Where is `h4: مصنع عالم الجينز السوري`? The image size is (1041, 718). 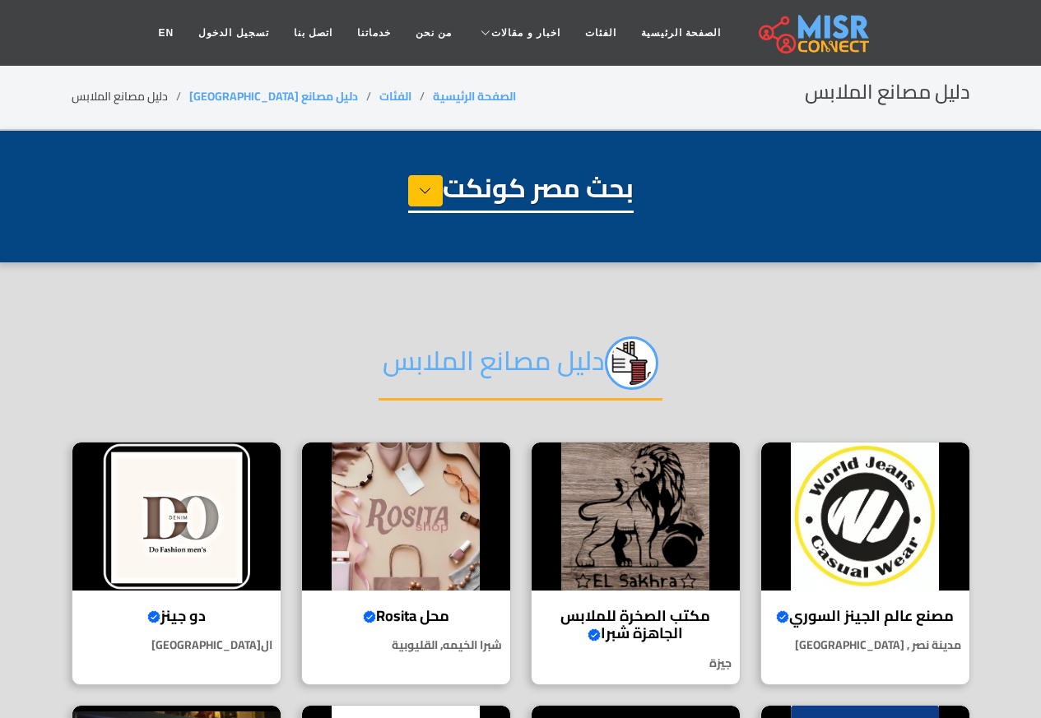 h4: مصنع عالم الجينز السوري is located at coordinates (864, 616).